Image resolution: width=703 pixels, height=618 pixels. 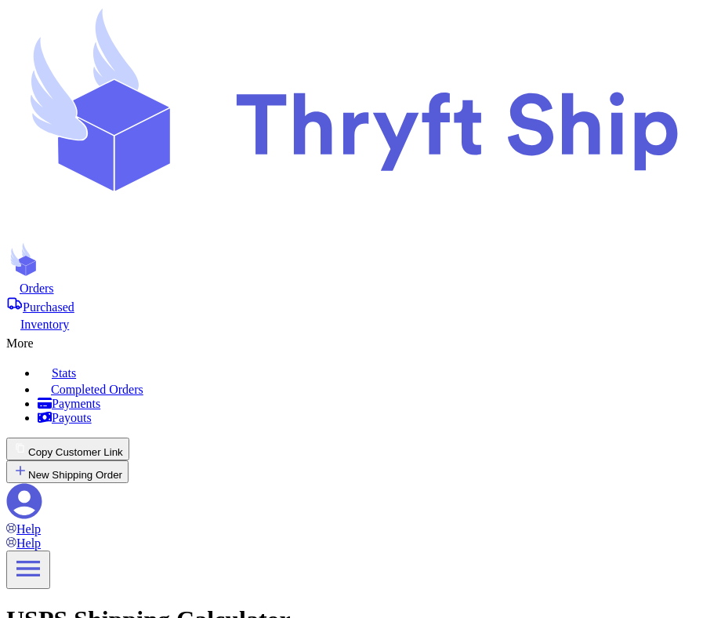 I want to click on a: Stats, so click(x=367, y=372).